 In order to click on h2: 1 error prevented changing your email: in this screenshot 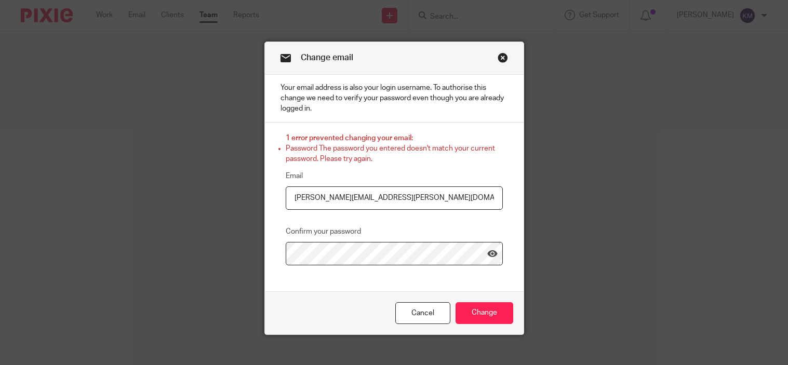, I will do `click(394, 138)`.